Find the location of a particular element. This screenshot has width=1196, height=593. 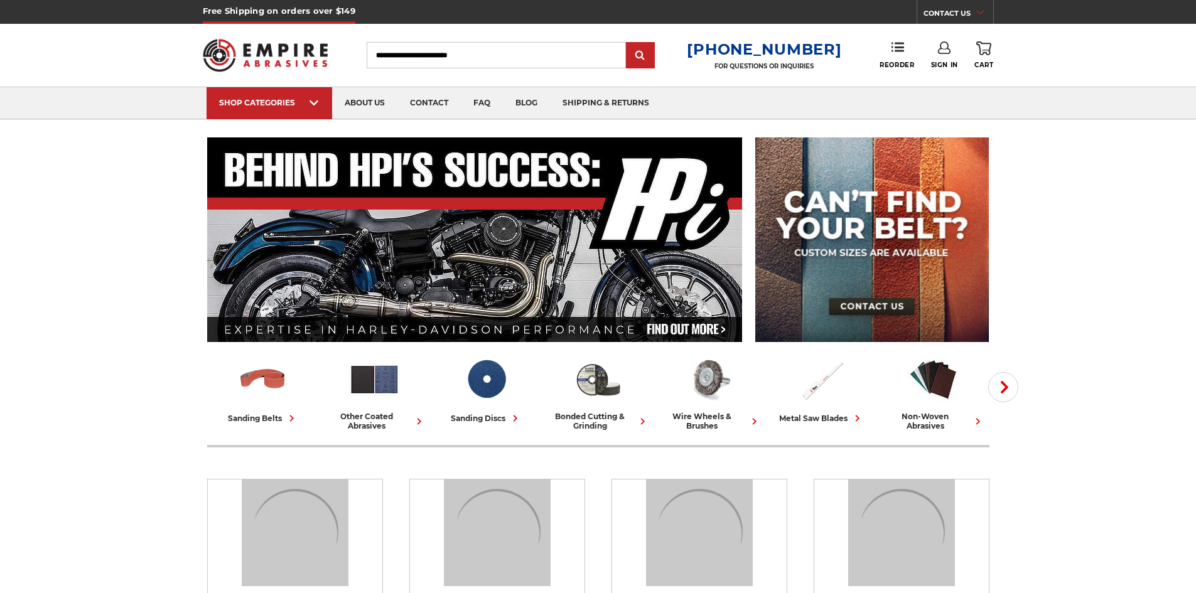

img: Banner for an interview featuring Horsepower Inc who makes Harley performance upgrades featured o... is located at coordinates (475, 240).